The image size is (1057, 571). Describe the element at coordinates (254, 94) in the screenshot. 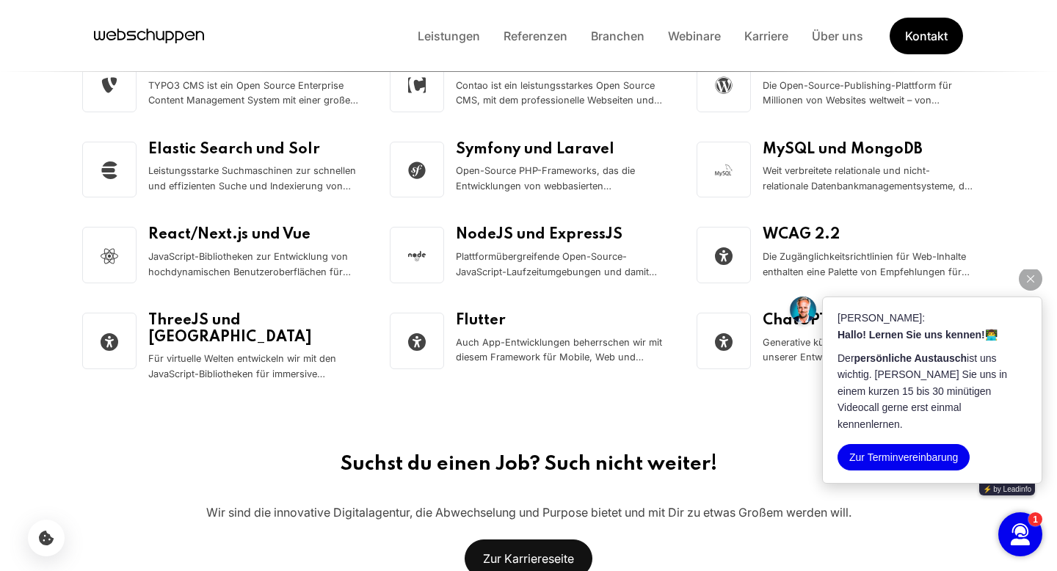

I see `small: TYPO3 CMS ist ein Open Source Enterprise Content Management System mit einer großen weltweiten Co...` at that location.